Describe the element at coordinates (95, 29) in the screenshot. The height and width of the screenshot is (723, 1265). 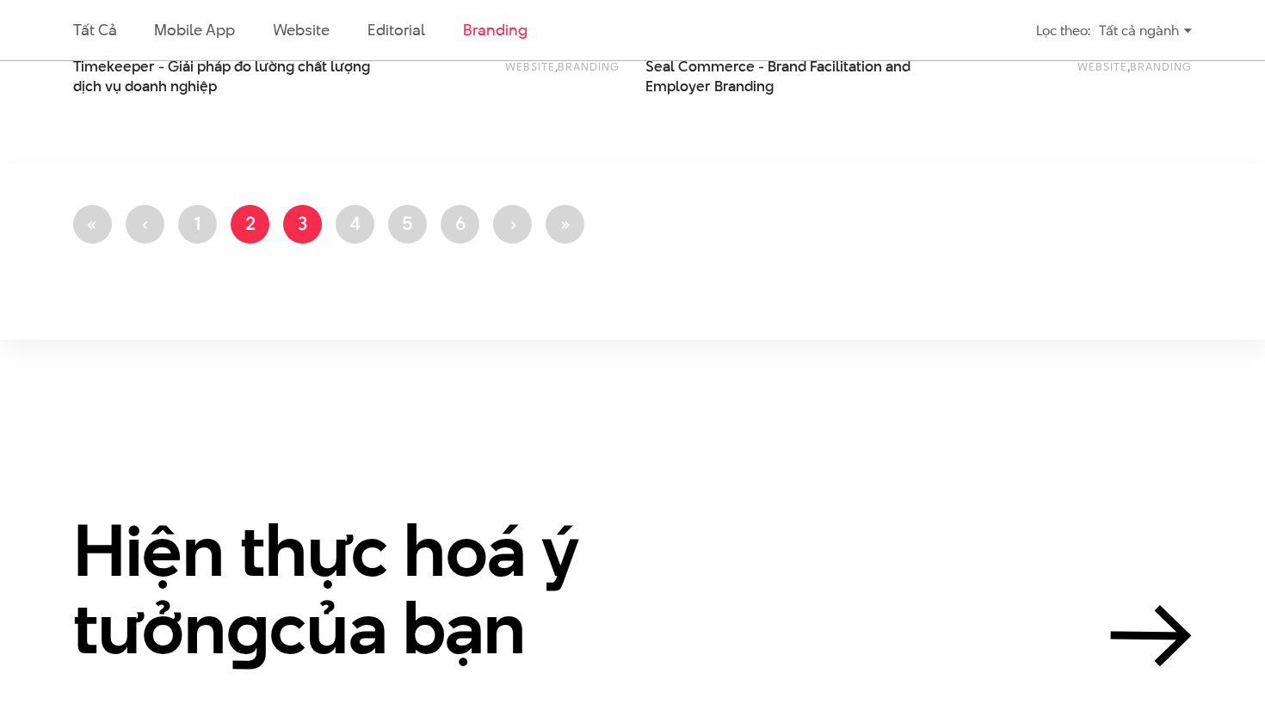
I see `a: Tất cả` at that location.